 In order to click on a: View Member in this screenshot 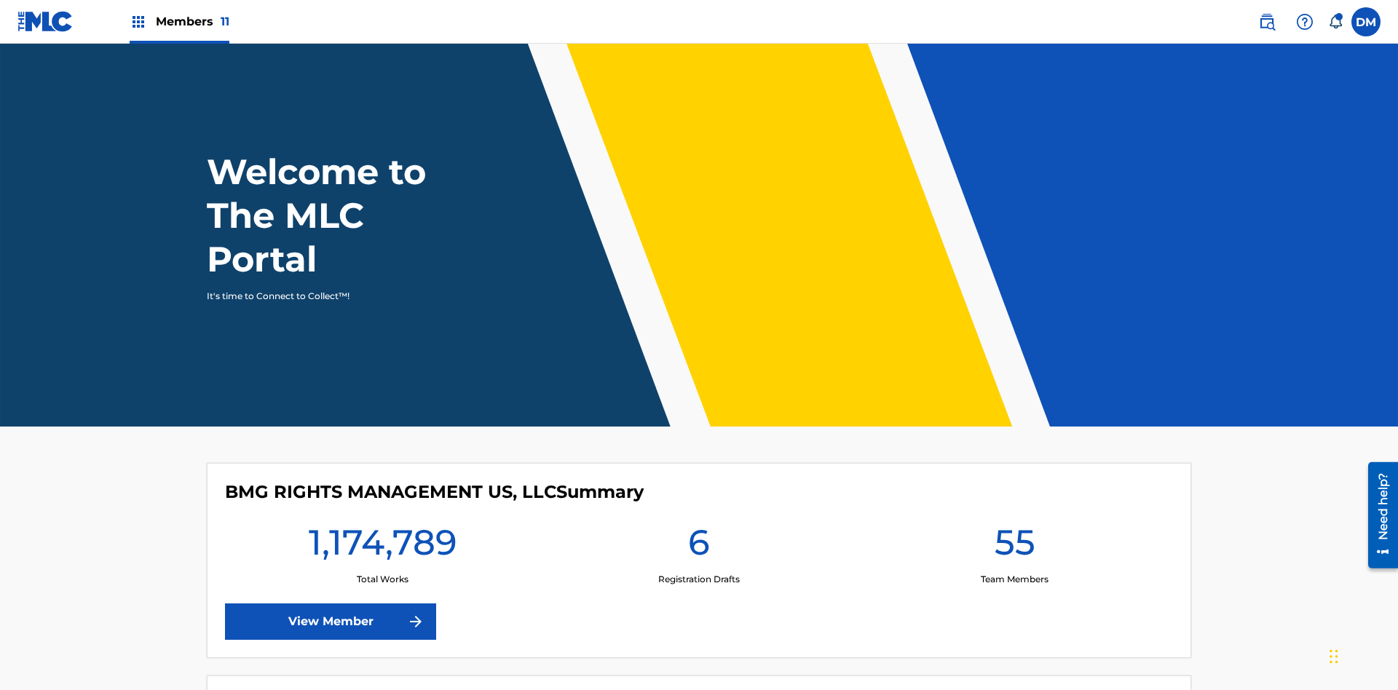, I will do `click(331, 622)`.